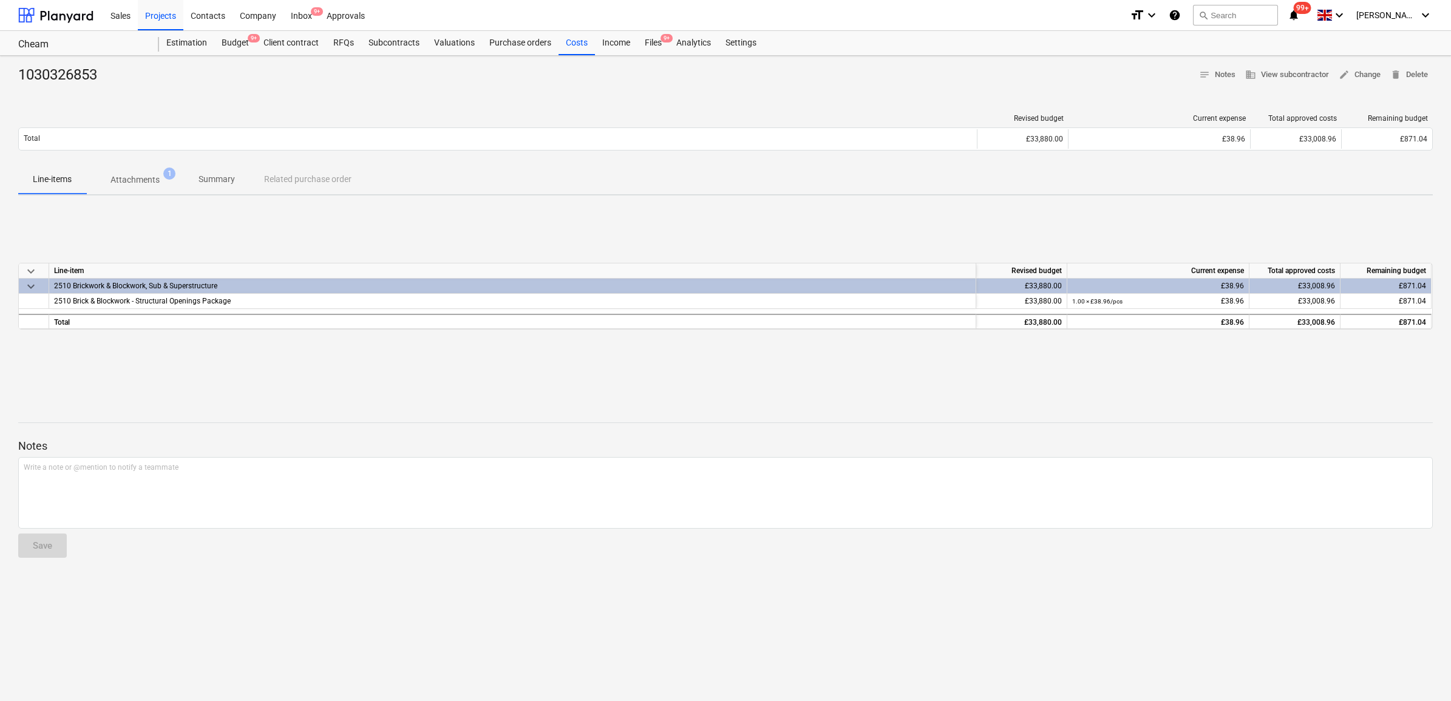 The width and height of the screenshot is (1451, 701). What do you see at coordinates (577, 43) in the screenshot?
I see `a: Costs` at bounding box center [577, 43].